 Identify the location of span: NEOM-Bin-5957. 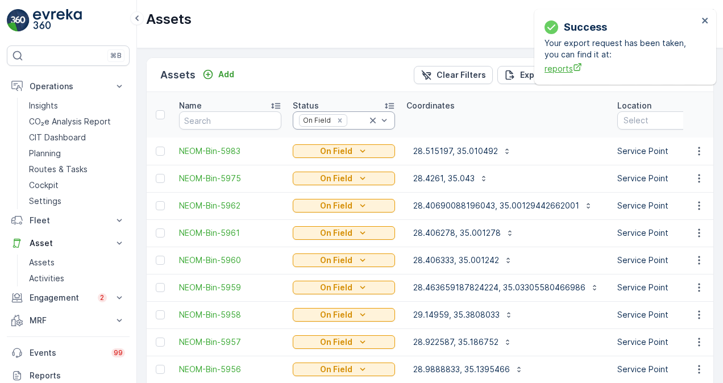
(230, 342).